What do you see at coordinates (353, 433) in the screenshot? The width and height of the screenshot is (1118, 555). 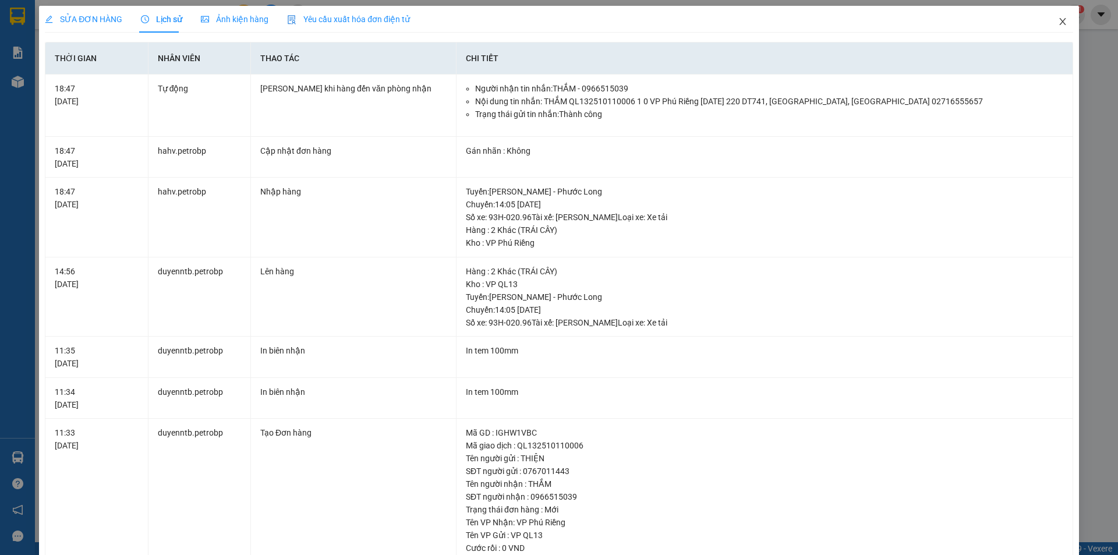 I see `div: Tạo Đơn hàng` at bounding box center [353, 433].